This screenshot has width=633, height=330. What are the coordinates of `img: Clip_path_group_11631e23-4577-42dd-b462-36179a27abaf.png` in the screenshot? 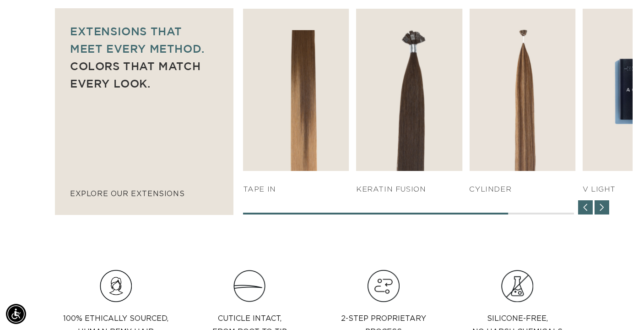 It's located at (250, 286).